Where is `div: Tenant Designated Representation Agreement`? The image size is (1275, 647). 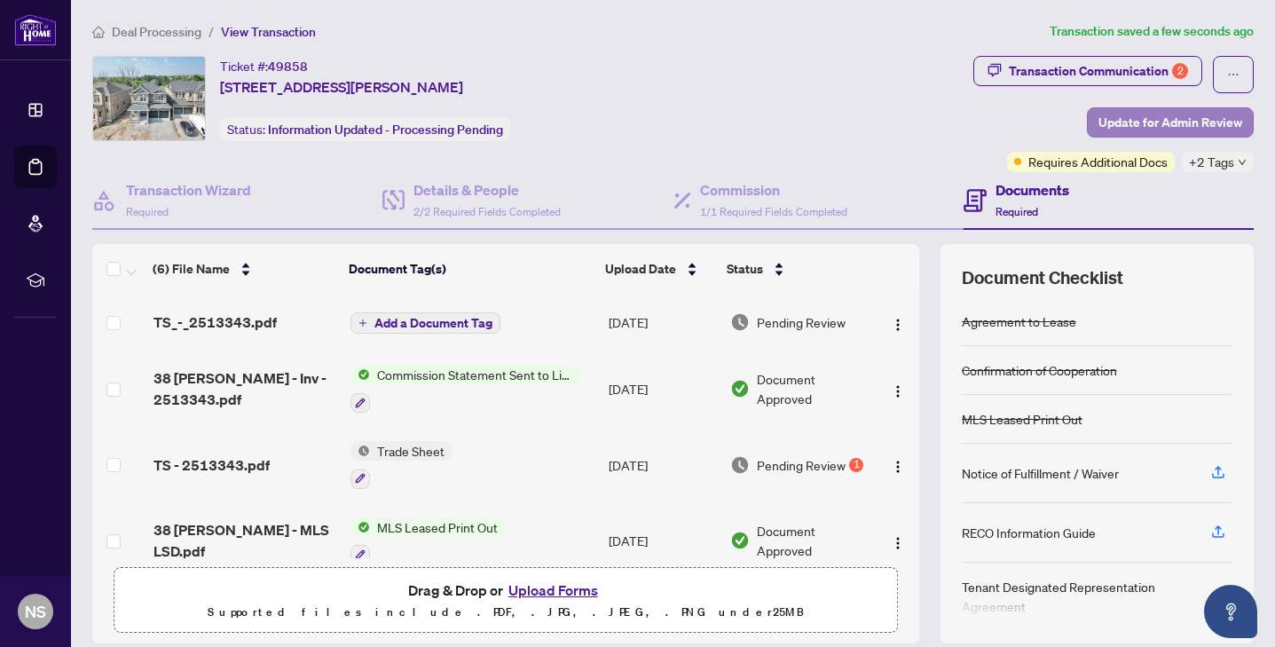 div: Tenant Designated Representation Agreement is located at coordinates (1075, 596).